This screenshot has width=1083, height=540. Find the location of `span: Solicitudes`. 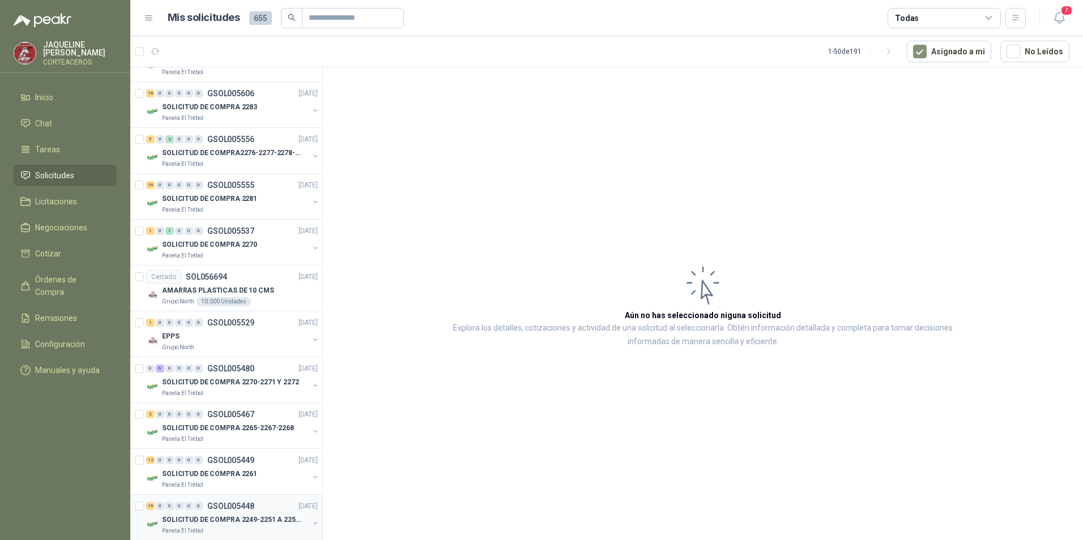

span: Solicitudes is located at coordinates (54, 176).